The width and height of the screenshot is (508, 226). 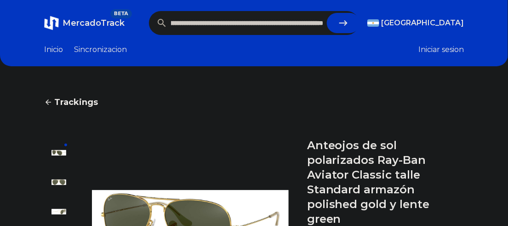 I want to click on span: BETA, so click(x=121, y=14).